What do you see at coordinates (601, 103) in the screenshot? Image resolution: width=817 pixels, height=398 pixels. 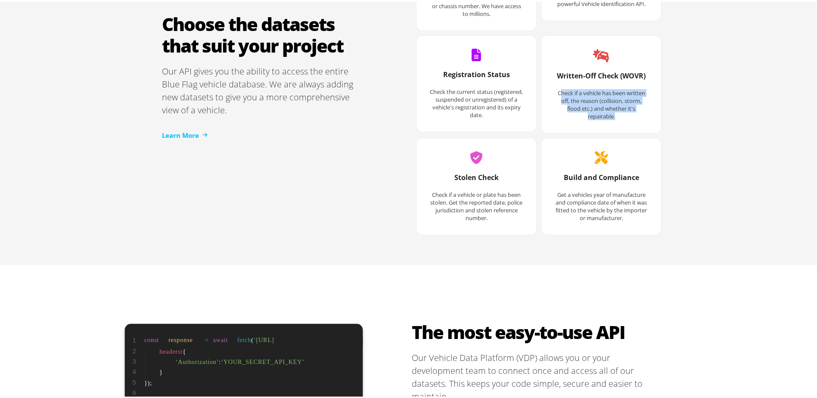 I see `p: Check if a vehicle has been written off, the reason (collision, storm, flood etc.) and whether it...` at bounding box center [601, 103].